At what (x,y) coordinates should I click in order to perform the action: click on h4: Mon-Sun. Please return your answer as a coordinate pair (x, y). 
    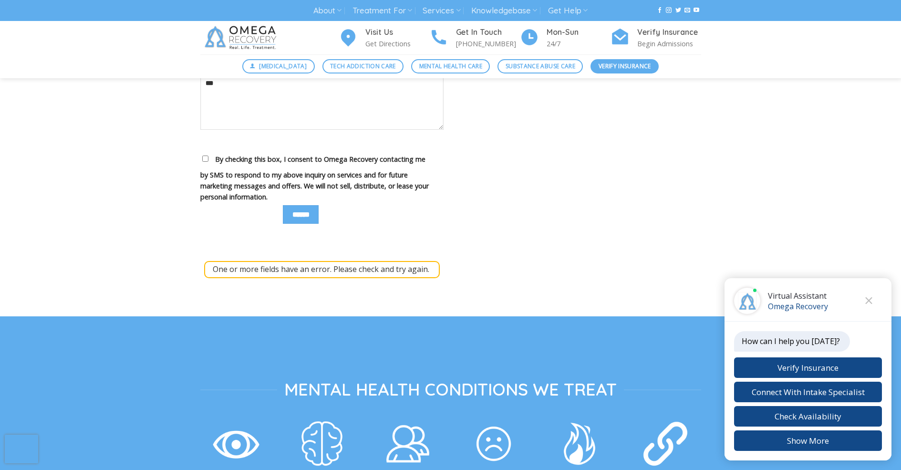
    Looking at the image, I should click on (578, 32).